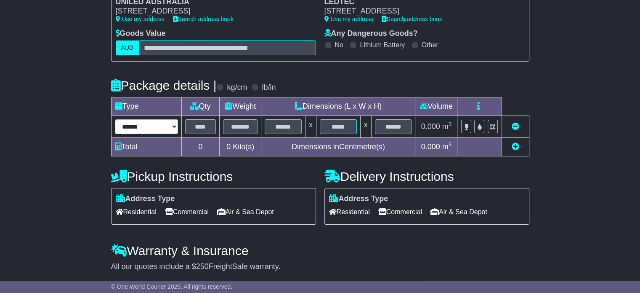  Describe the element at coordinates (427, 176) in the screenshot. I see `h4: Delivery Instructions` at that location.